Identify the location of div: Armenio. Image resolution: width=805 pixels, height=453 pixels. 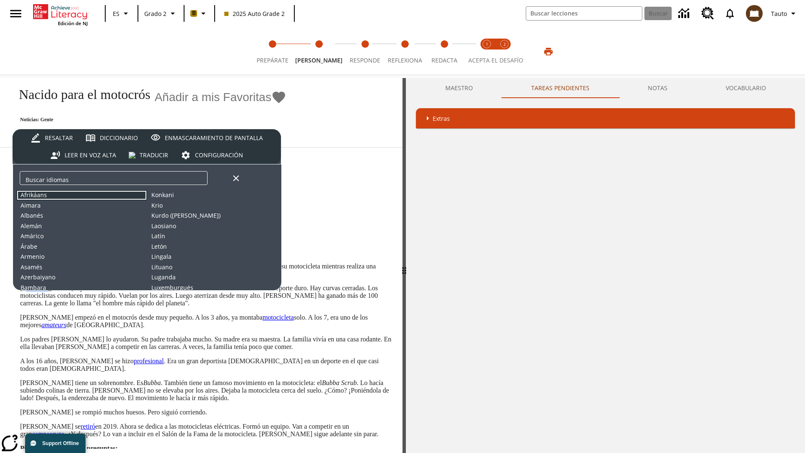
(32, 257).